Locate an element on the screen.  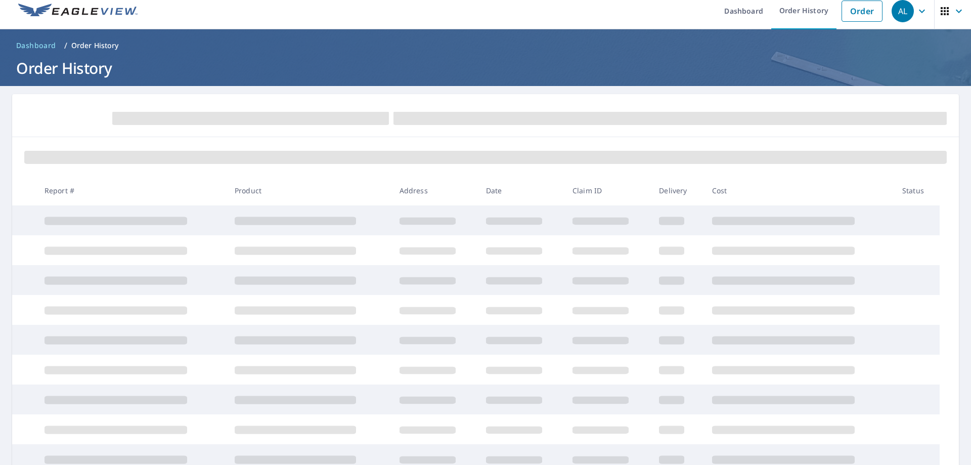
th: Product is located at coordinates (309, 190).